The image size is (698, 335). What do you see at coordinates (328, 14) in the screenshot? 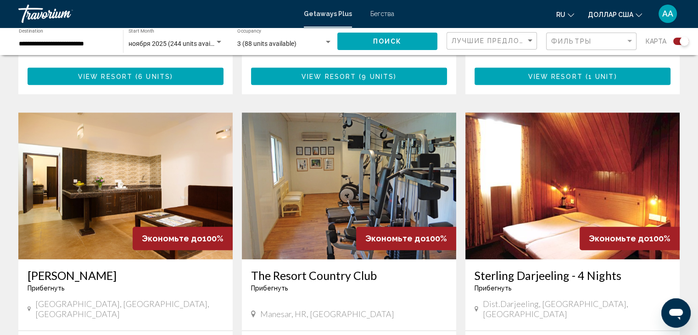
I see `a: Getaways Plus` at bounding box center [328, 14].